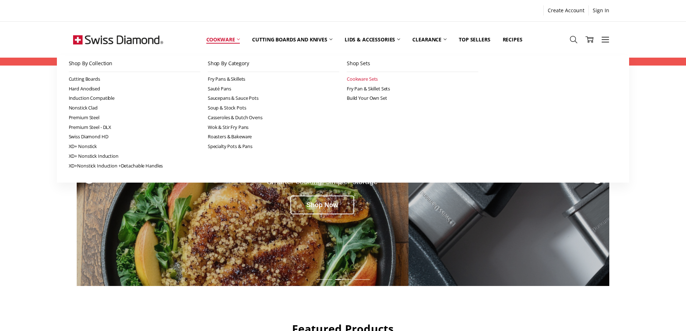  Describe the element at coordinates (362, 280) in the screenshot. I see `div: Slide 3 of 5` at that location.